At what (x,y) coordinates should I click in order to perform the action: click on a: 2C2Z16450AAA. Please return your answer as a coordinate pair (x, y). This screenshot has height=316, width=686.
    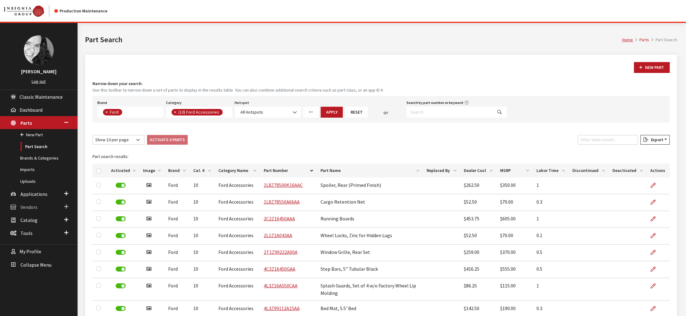
    Looking at the image, I should click on (279, 218).